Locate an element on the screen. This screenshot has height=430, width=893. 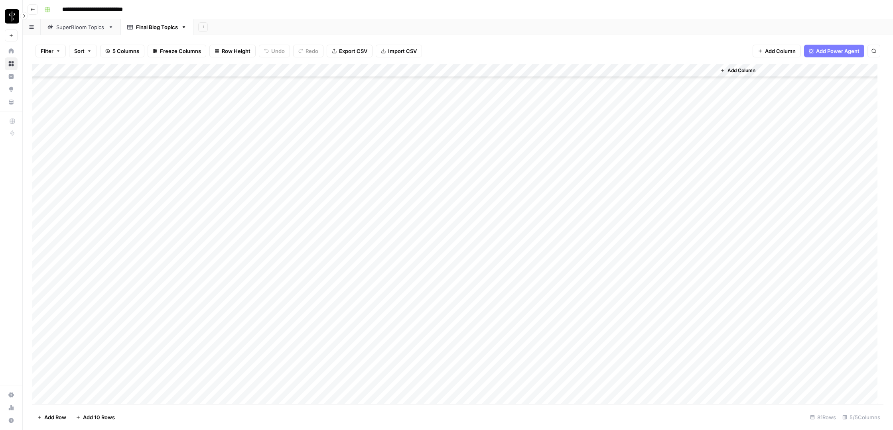
button: Undo is located at coordinates (274, 51).